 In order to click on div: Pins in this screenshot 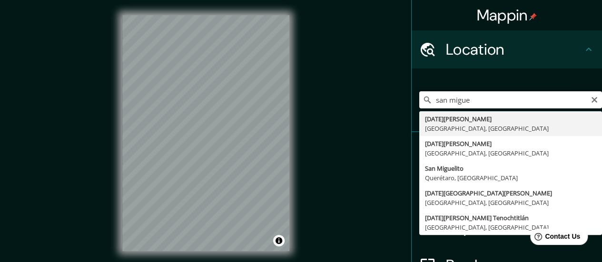, I will do `click(507, 151)`.